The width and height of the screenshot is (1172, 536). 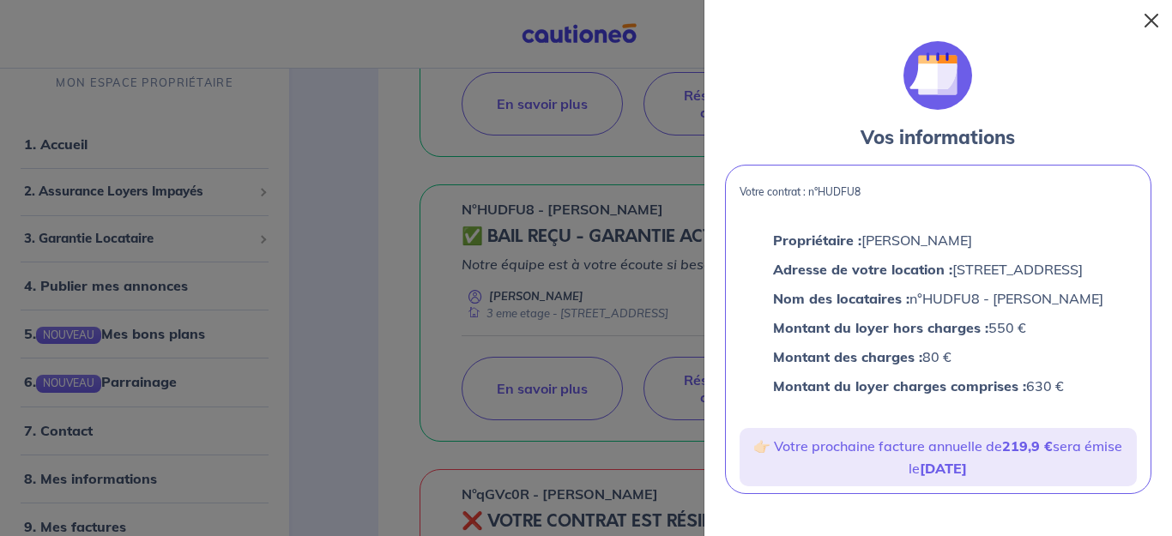 What do you see at coordinates (1027, 446) in the screenshot?
I see `strong: 219,9 €` at bounding box center [1027, 446].